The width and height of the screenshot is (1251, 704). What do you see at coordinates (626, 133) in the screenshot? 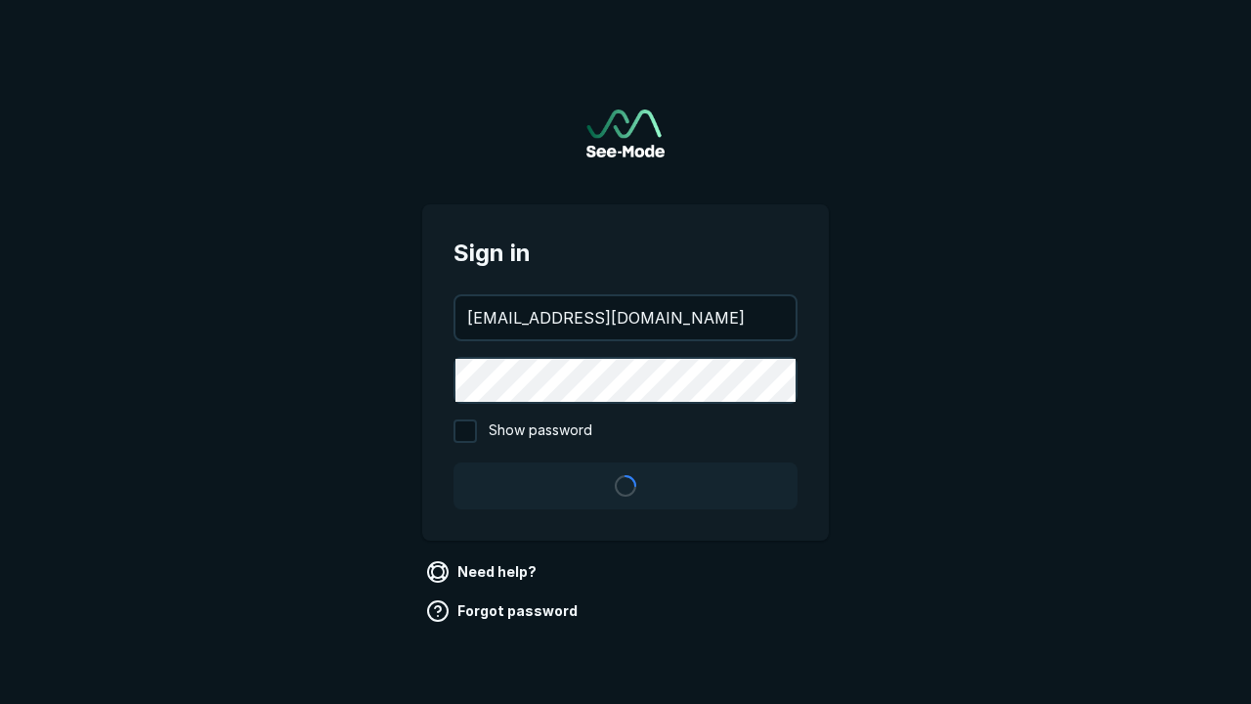
I see `a: Go to sign in` at bounding box center [626, 133].